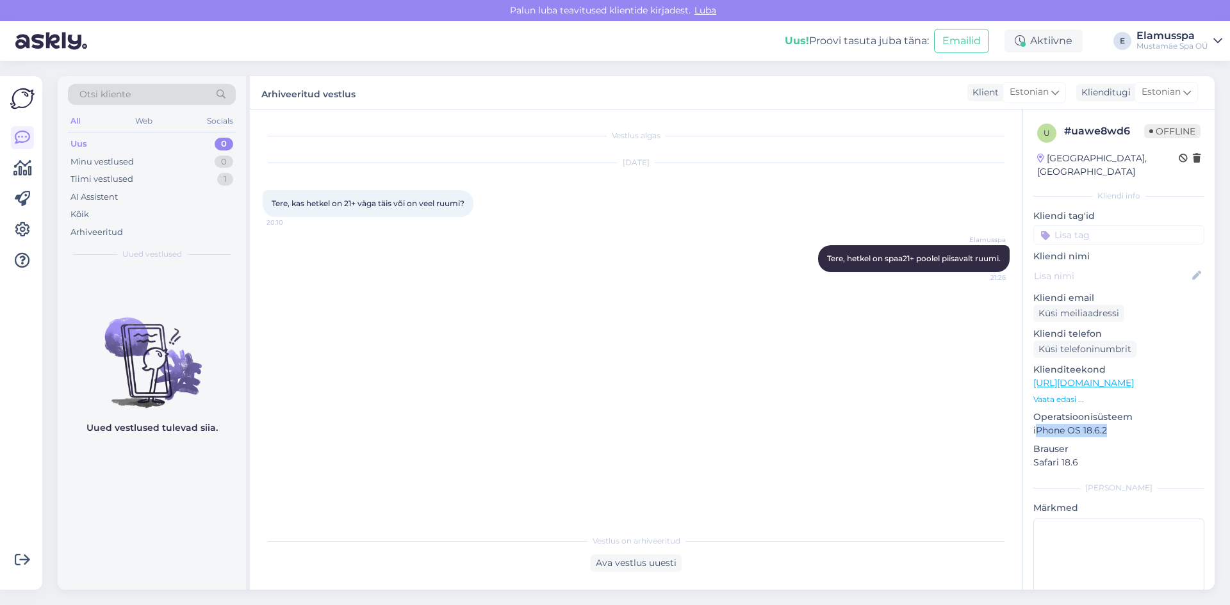 The image size is (1230, 605). What do you see at coordinates (1118, 400) in the screenshot?
I see `p: Vaata edasi ...` at bounding box center [1118, 400].